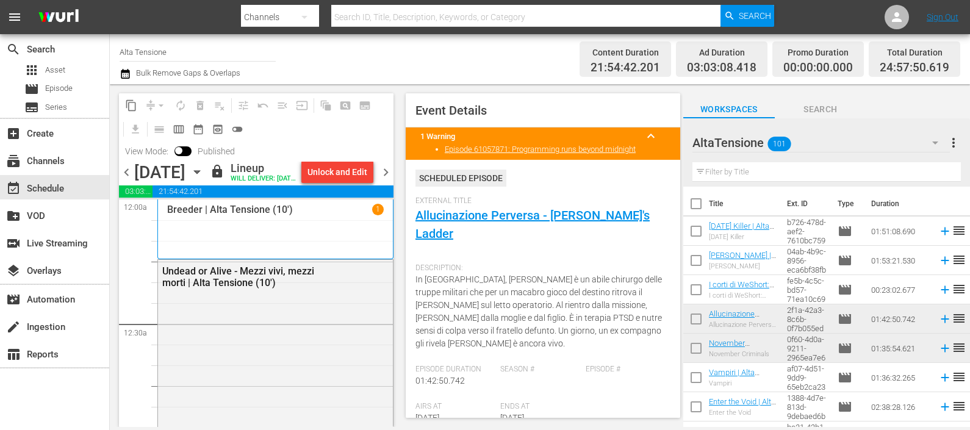 Image resolution: width=970 pixels, height=430 pixels. What do you see at coordinates (237, 129) in the screenshot?
I see `span: toggle_off` at bounding box center [237, 129].